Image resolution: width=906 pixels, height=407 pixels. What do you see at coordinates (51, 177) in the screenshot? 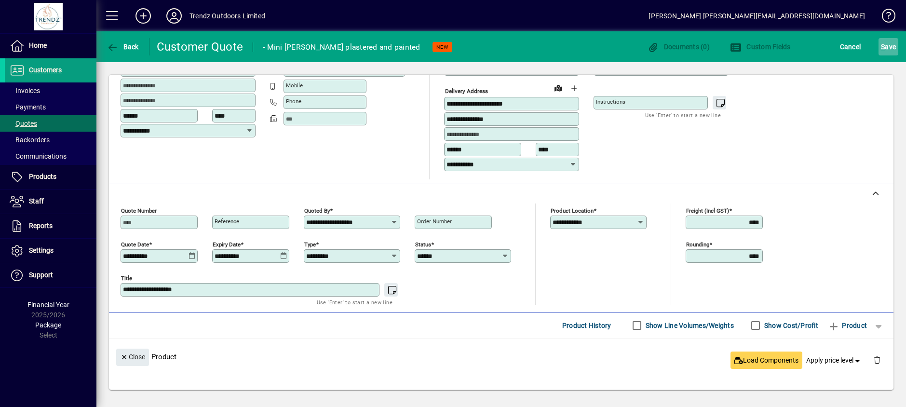
I see `a: Products` at bounding box center [51, 177].